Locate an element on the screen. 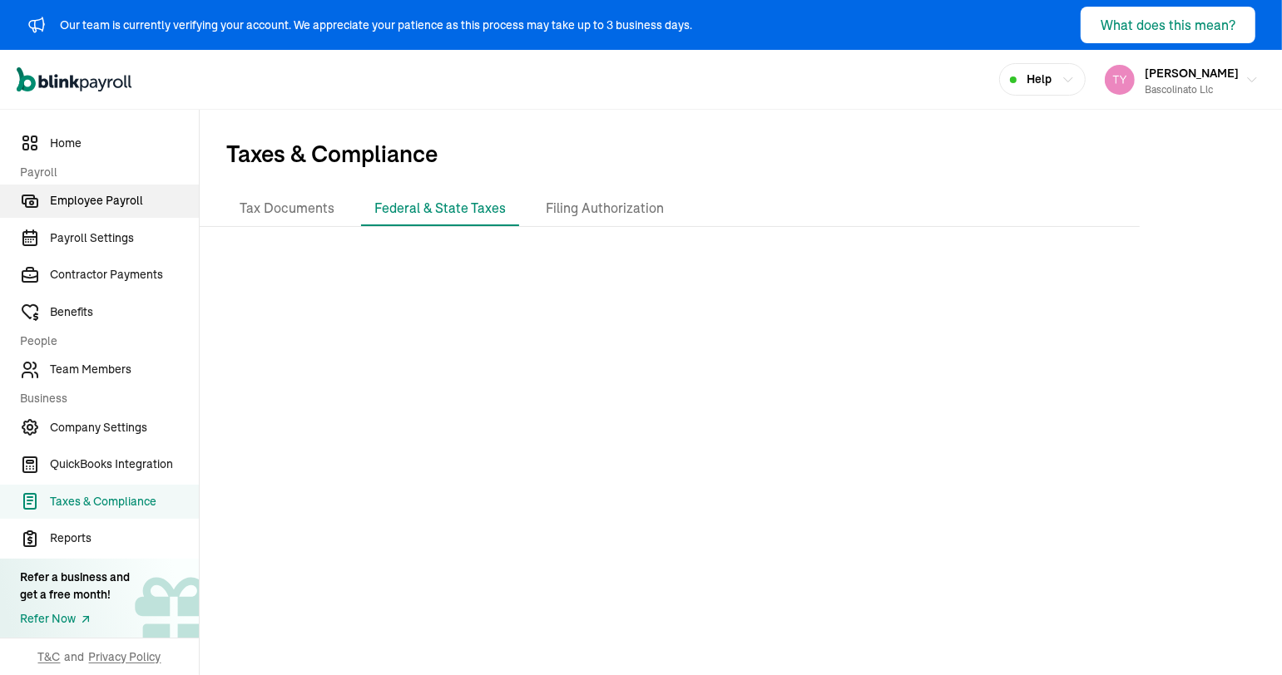 The image size is (1282, 675). span: Employee Payroll is located at coordinates (124, 200).